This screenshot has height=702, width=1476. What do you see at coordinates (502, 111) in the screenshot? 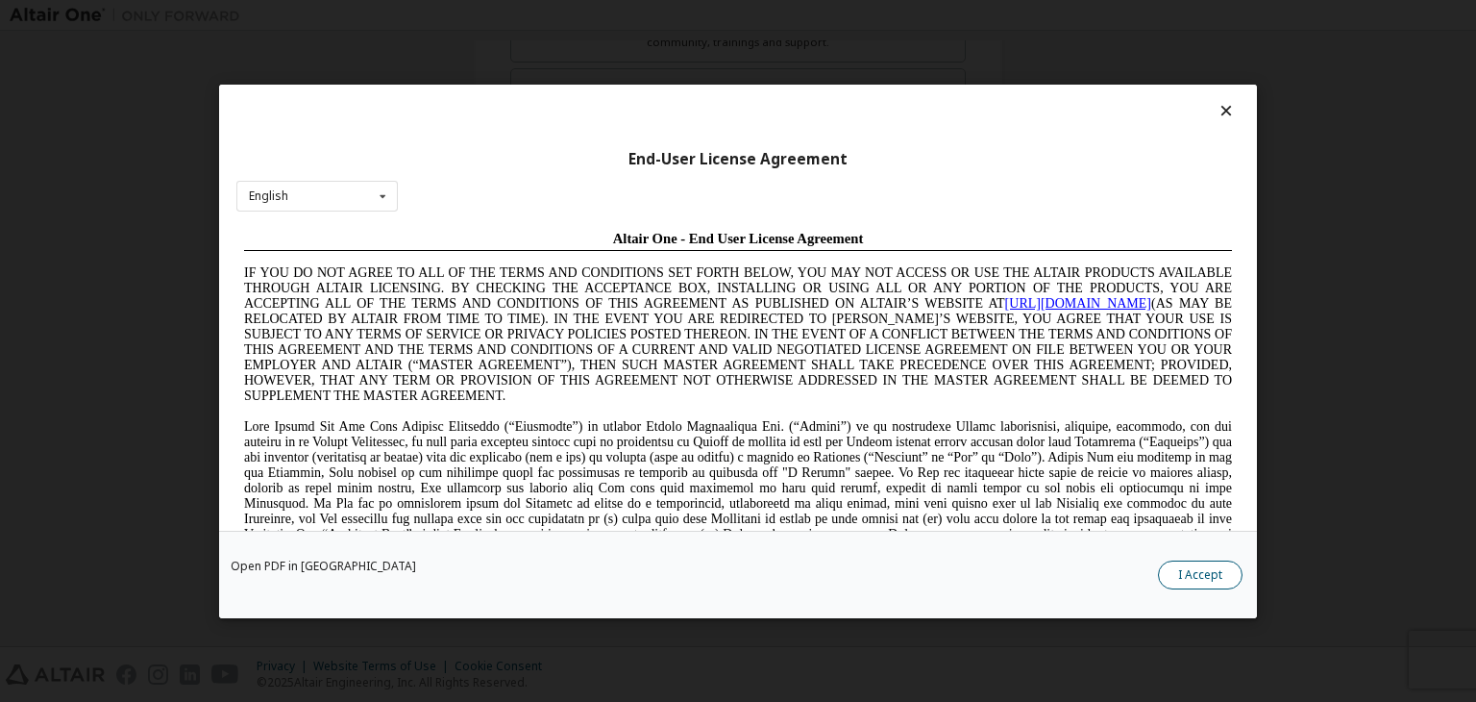
I see `span: IF YOU DO NOT AGREE TO ALL OF THE TERMS AND CONDITIONS SET FORTH BELOW, YOU MAY NOT ACCESS OR USE...` at bounding box center [502, 111].